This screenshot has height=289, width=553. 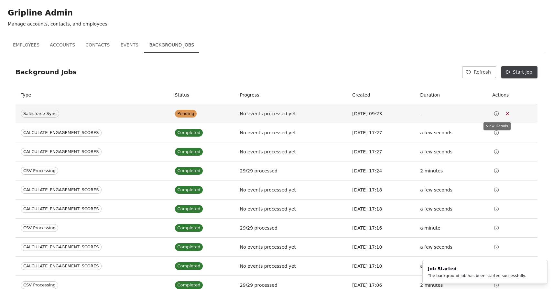 What do you see at coordinates (171, 45) in the screenshot?
I see `button: Background Jobs` at bounding box center [171, 45].